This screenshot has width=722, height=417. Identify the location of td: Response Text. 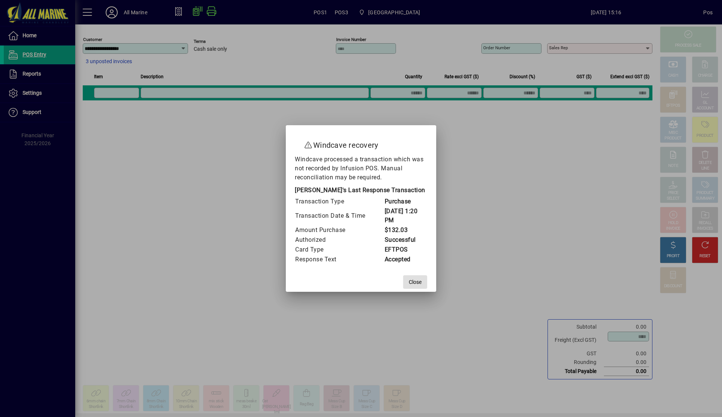
(339, 259).